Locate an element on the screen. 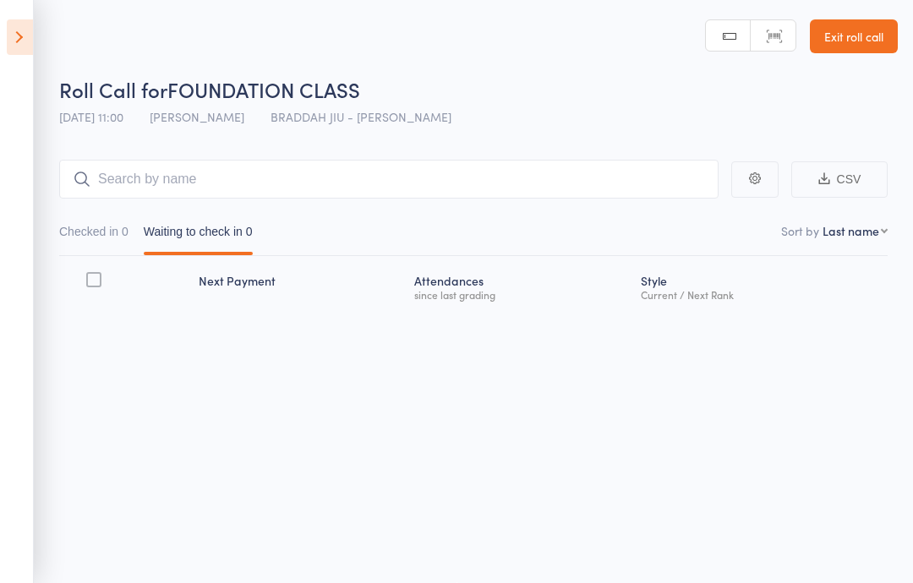  div: Next Payment is located at coordinates (299, 286).